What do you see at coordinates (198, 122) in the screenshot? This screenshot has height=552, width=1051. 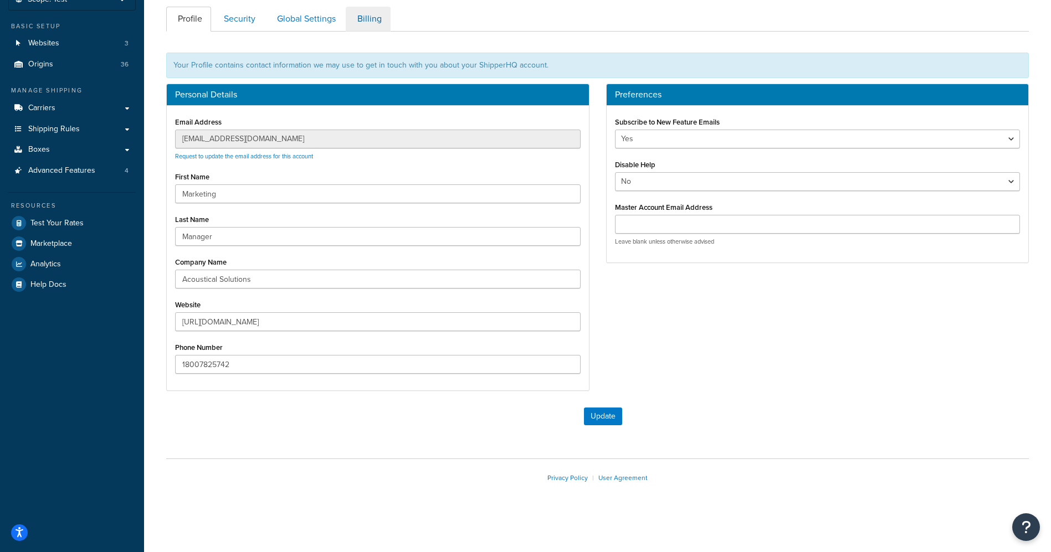 I see `label: Email Address` at bounding box center [198, 122].